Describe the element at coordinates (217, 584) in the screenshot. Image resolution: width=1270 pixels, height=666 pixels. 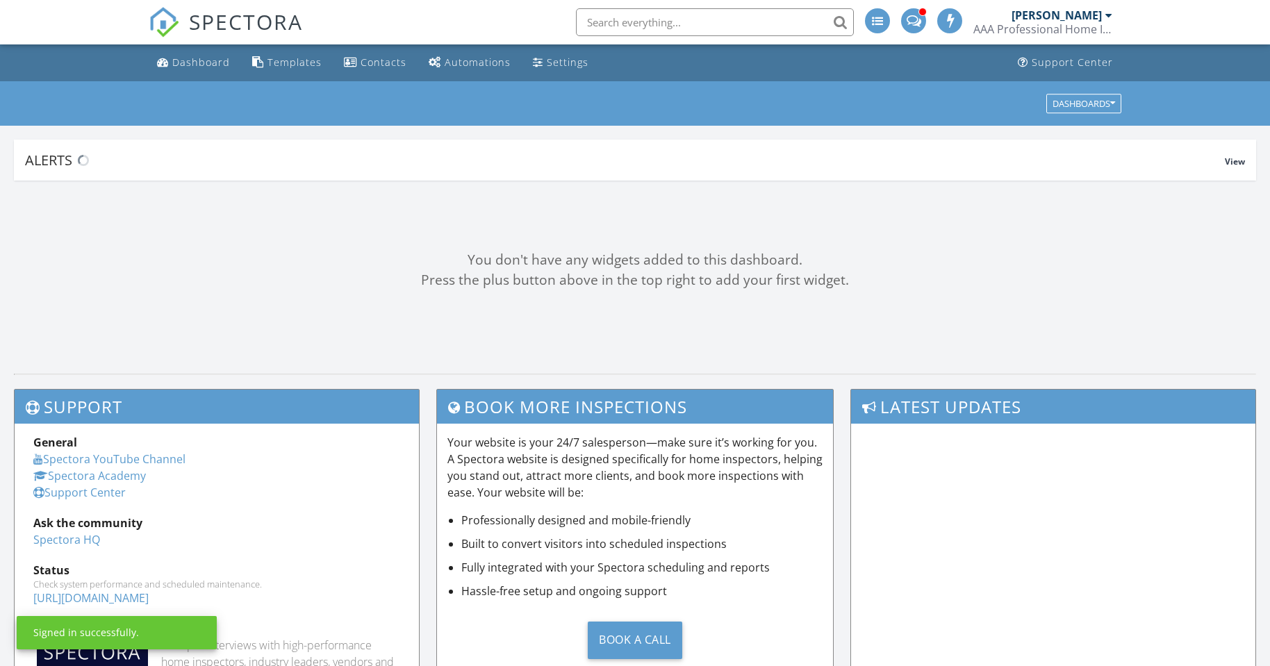
I see `div: Check system performance and scheduled maintenance.` at that location.